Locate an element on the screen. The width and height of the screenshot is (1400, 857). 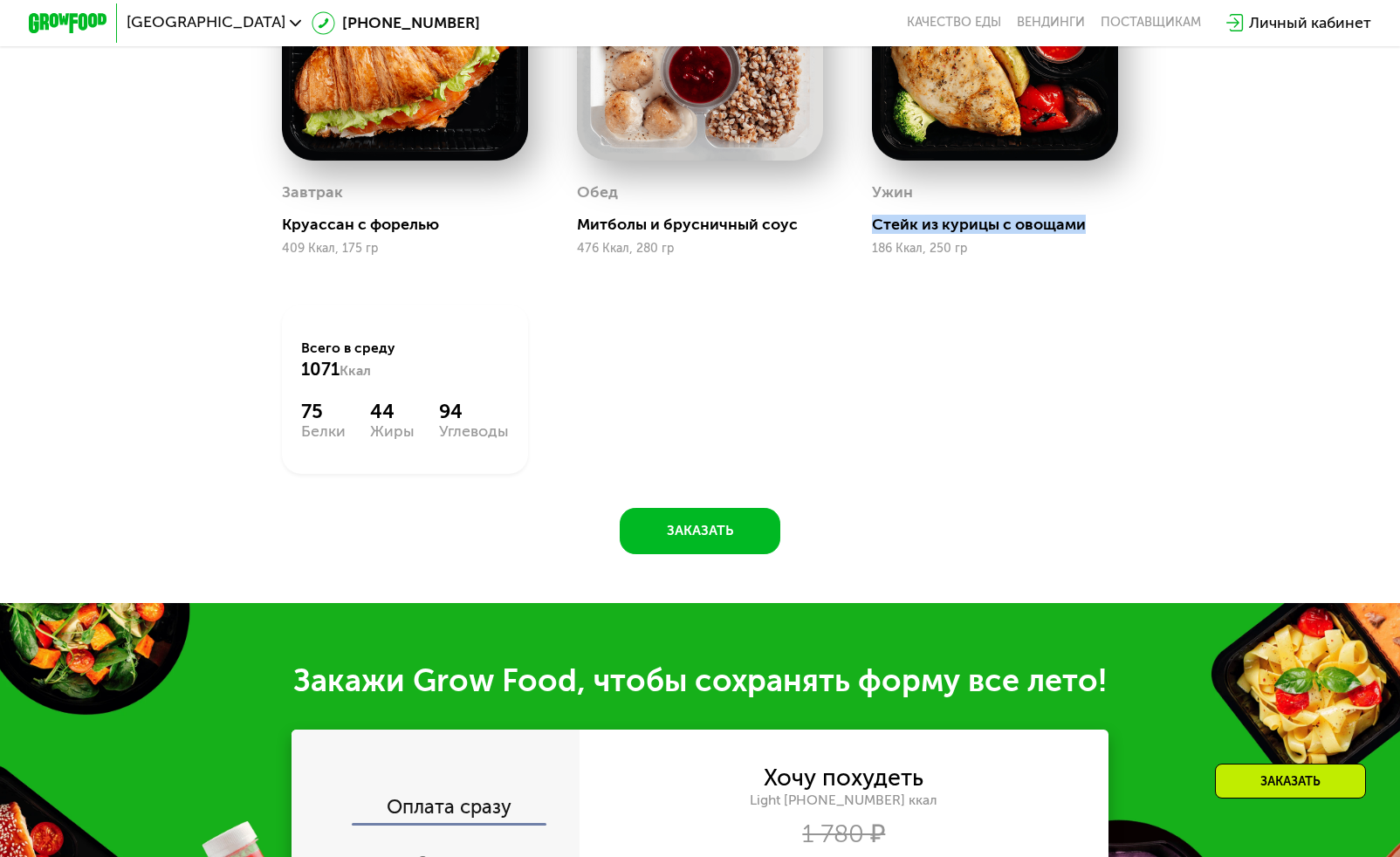
div: Углеводы is located at coordinates (474, 432).